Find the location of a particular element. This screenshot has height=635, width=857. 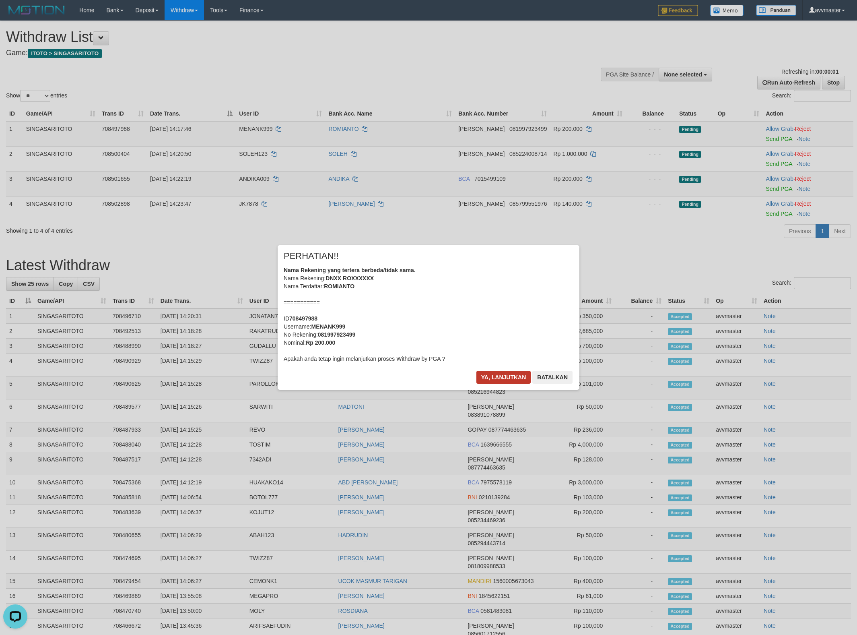

b: ROMIANTO is located at coordinates (339, 286).